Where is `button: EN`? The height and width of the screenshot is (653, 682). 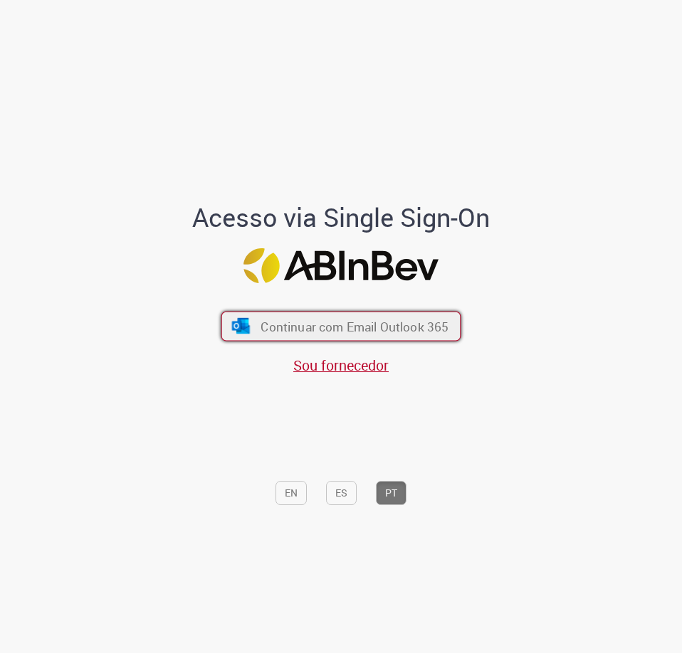 button: EN is located at coordinates (291, 494).